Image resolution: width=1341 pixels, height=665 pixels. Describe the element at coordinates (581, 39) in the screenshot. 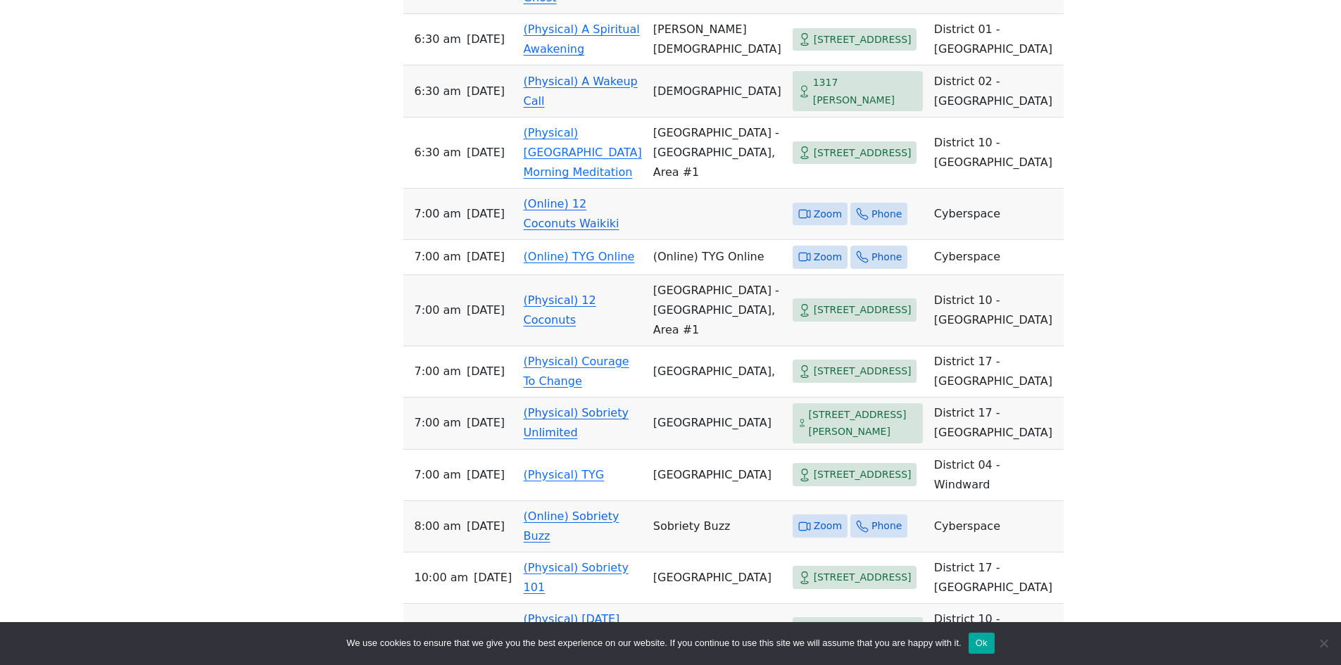

I see `a: (Physical) A Spiritual Awakening` at that location.